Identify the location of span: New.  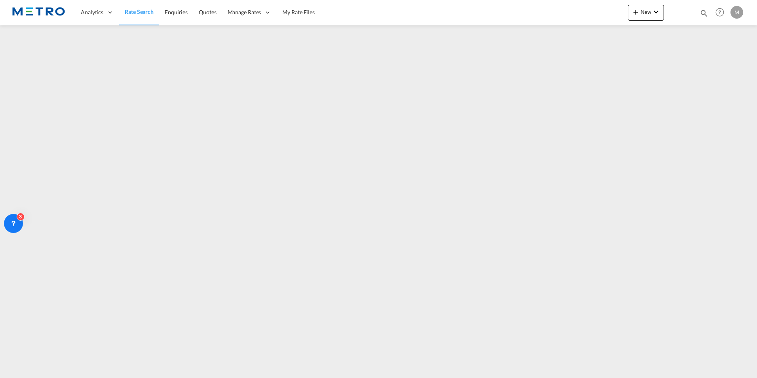
(646, 12).